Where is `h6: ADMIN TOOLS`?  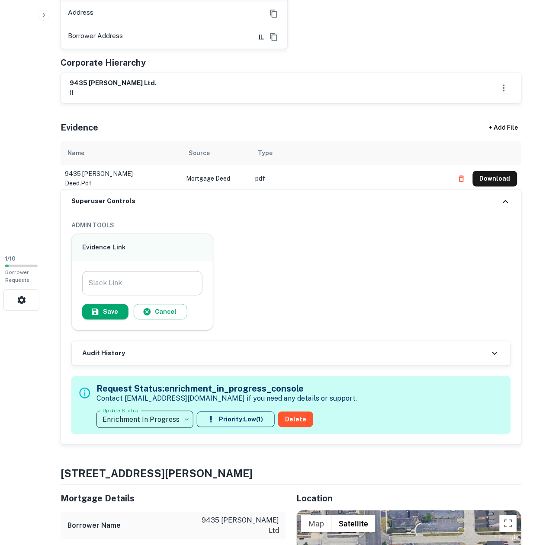 h6: ADMIN TOOLS is located at coordinates (291, 226).